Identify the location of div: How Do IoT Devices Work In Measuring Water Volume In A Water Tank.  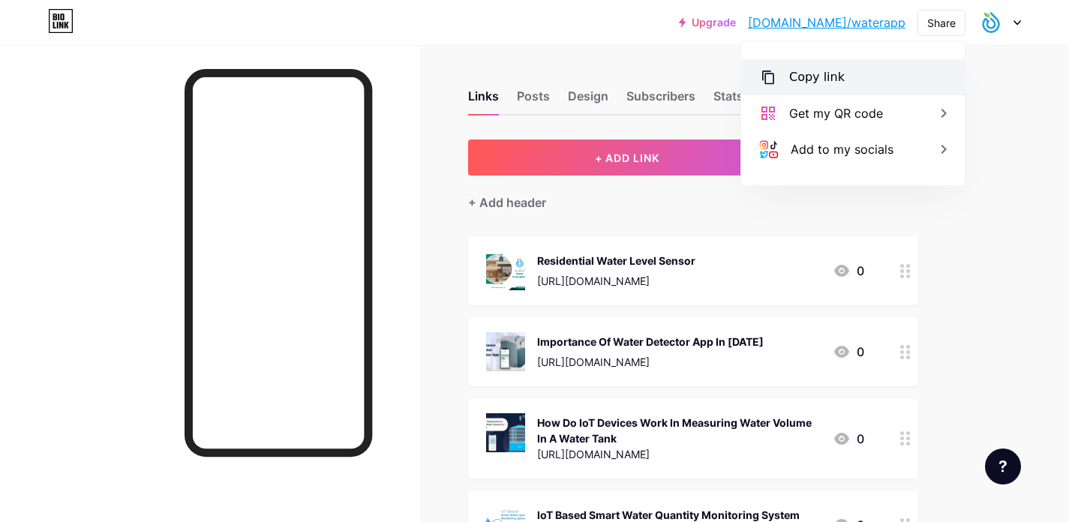
(679, 431).